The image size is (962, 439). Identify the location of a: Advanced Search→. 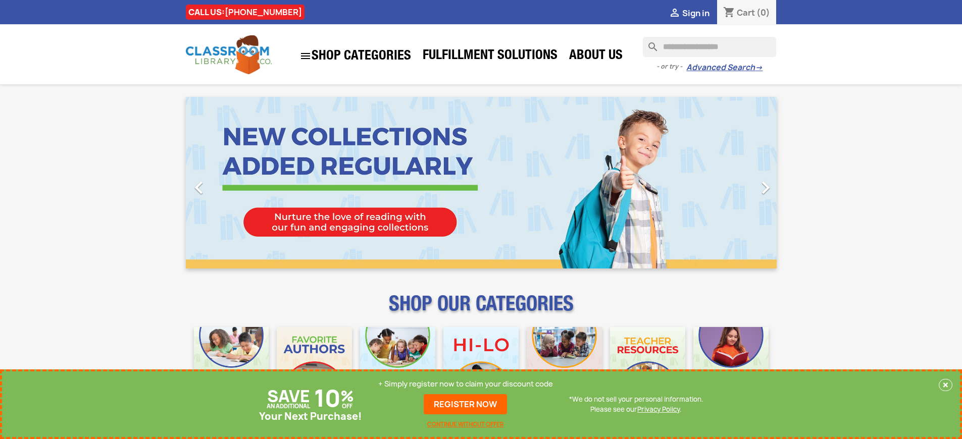
(724, 68).